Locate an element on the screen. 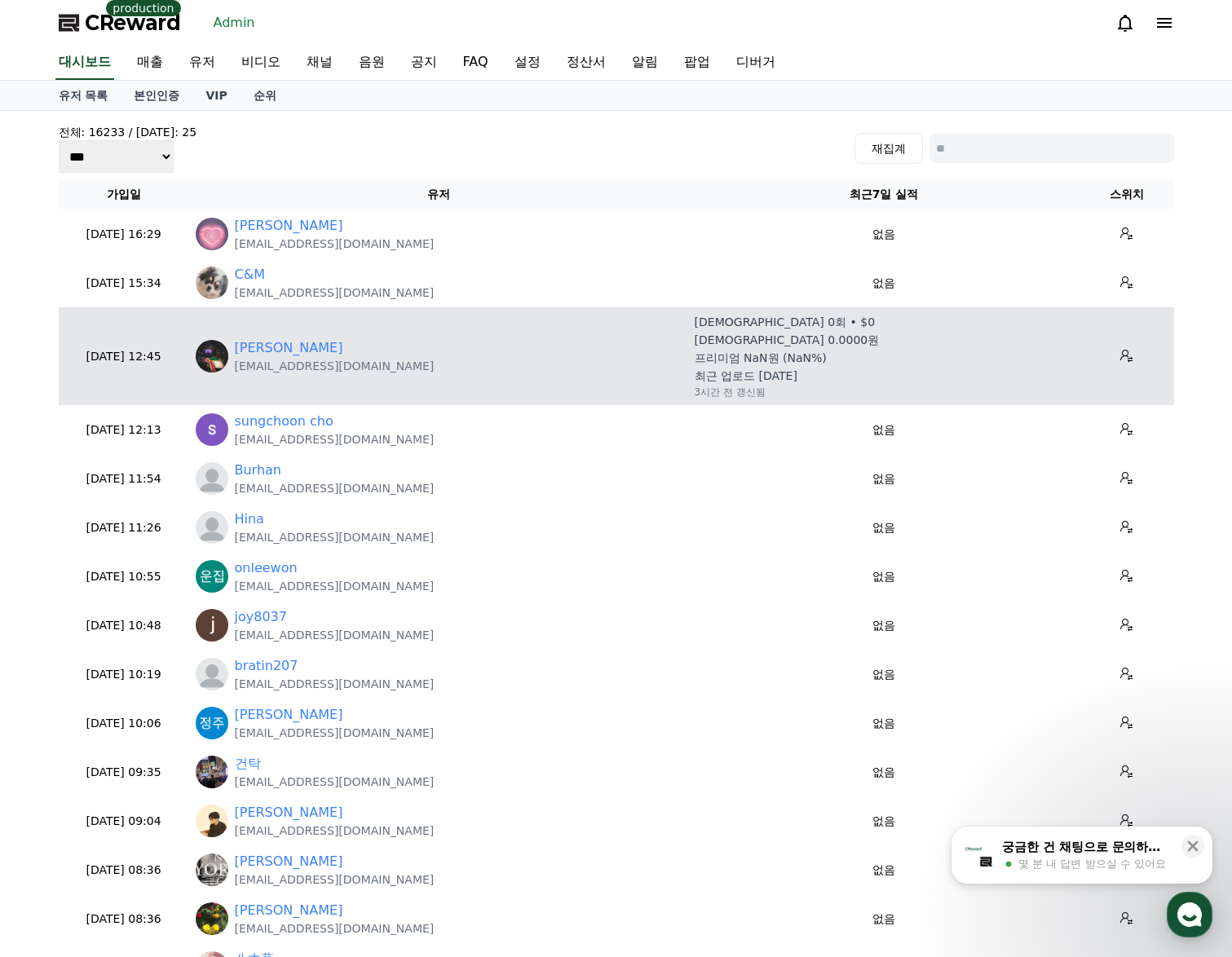 The image size is (1232, 957). img: https://lh3.googleusercontent.com/a/ACg8ocLloT4f6CAVZfimlWZuC1FNAC8CIYMkJhhVMeEckYzuxRRO8jw2=s96-c is located at coordinates (212, 821).